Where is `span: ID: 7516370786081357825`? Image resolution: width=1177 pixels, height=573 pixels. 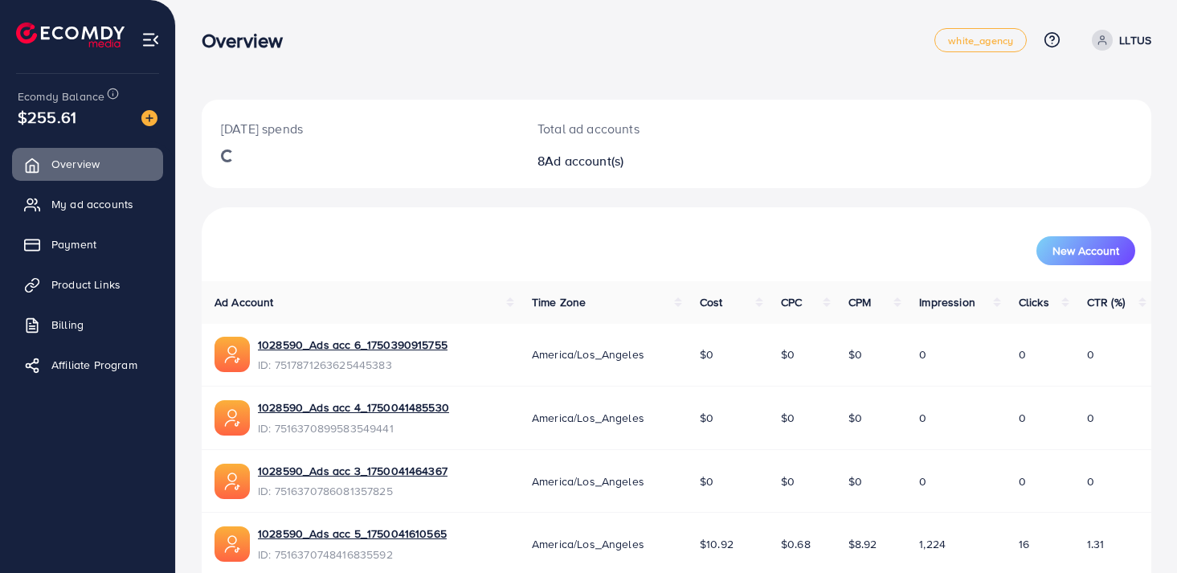
span: ID: 7516370786081357825 is located at coordinates (353, 491).